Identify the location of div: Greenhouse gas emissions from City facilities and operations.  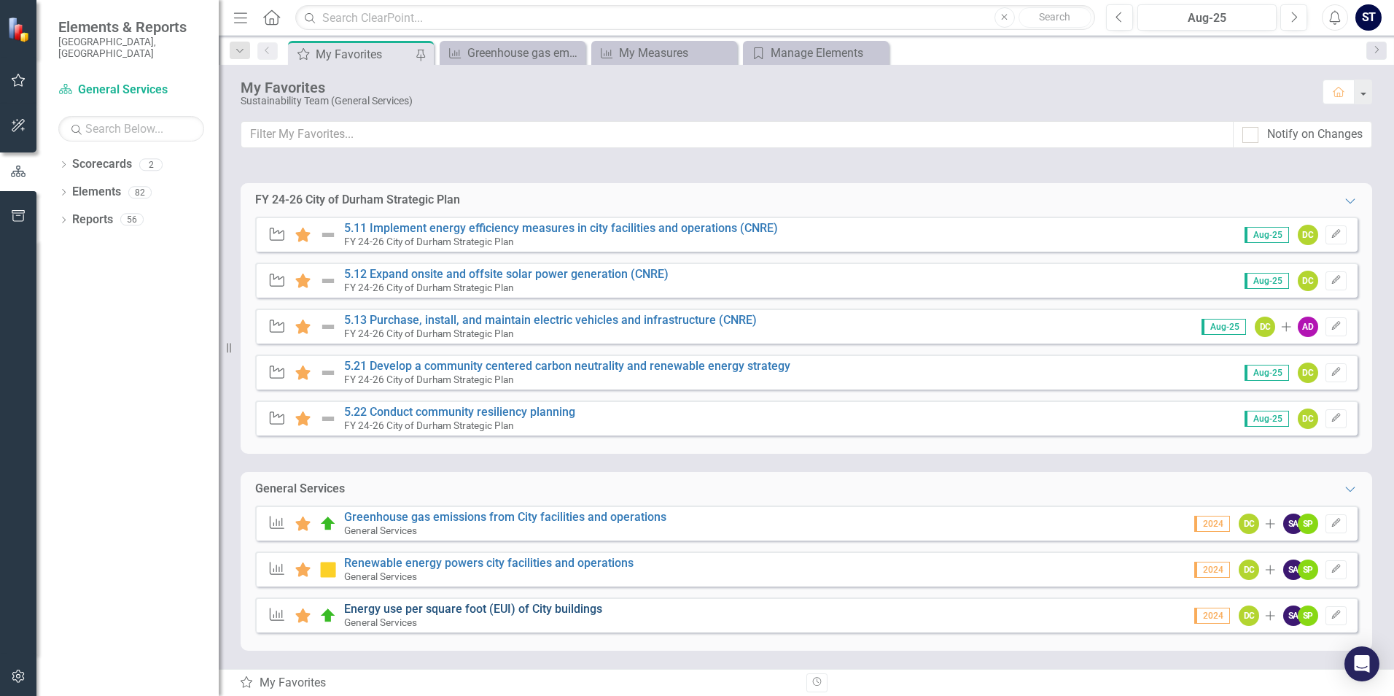
(524, 53).